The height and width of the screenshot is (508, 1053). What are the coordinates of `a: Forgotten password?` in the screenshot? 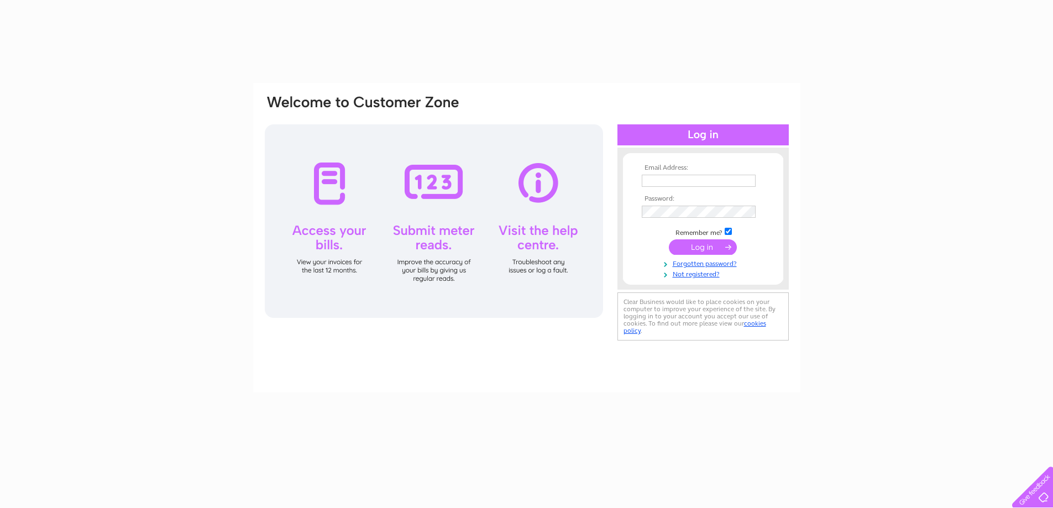 It's located at (704, 263).